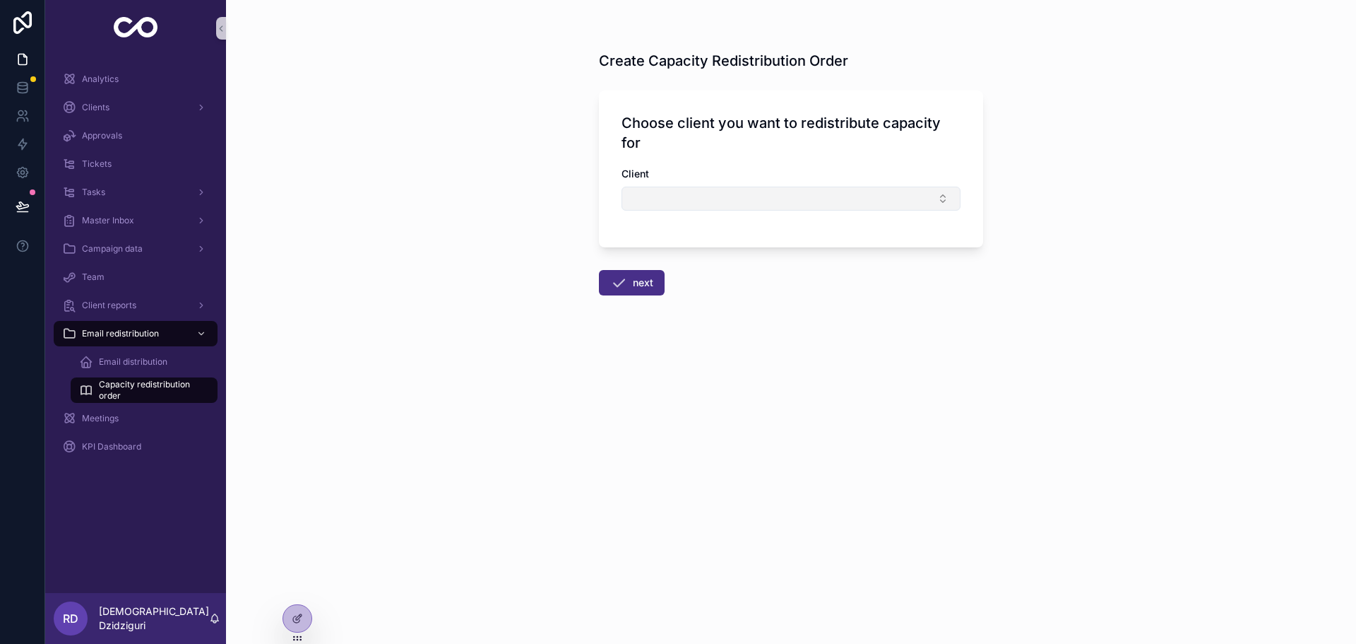  Describe the element at coordinates (791, 199) in the screenshot. I see `button: Select Button` at that location.